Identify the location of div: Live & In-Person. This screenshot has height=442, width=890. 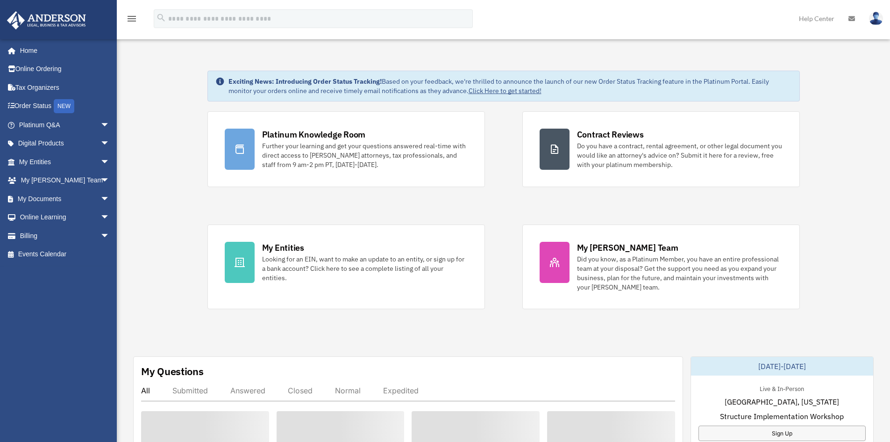
(782, 388).